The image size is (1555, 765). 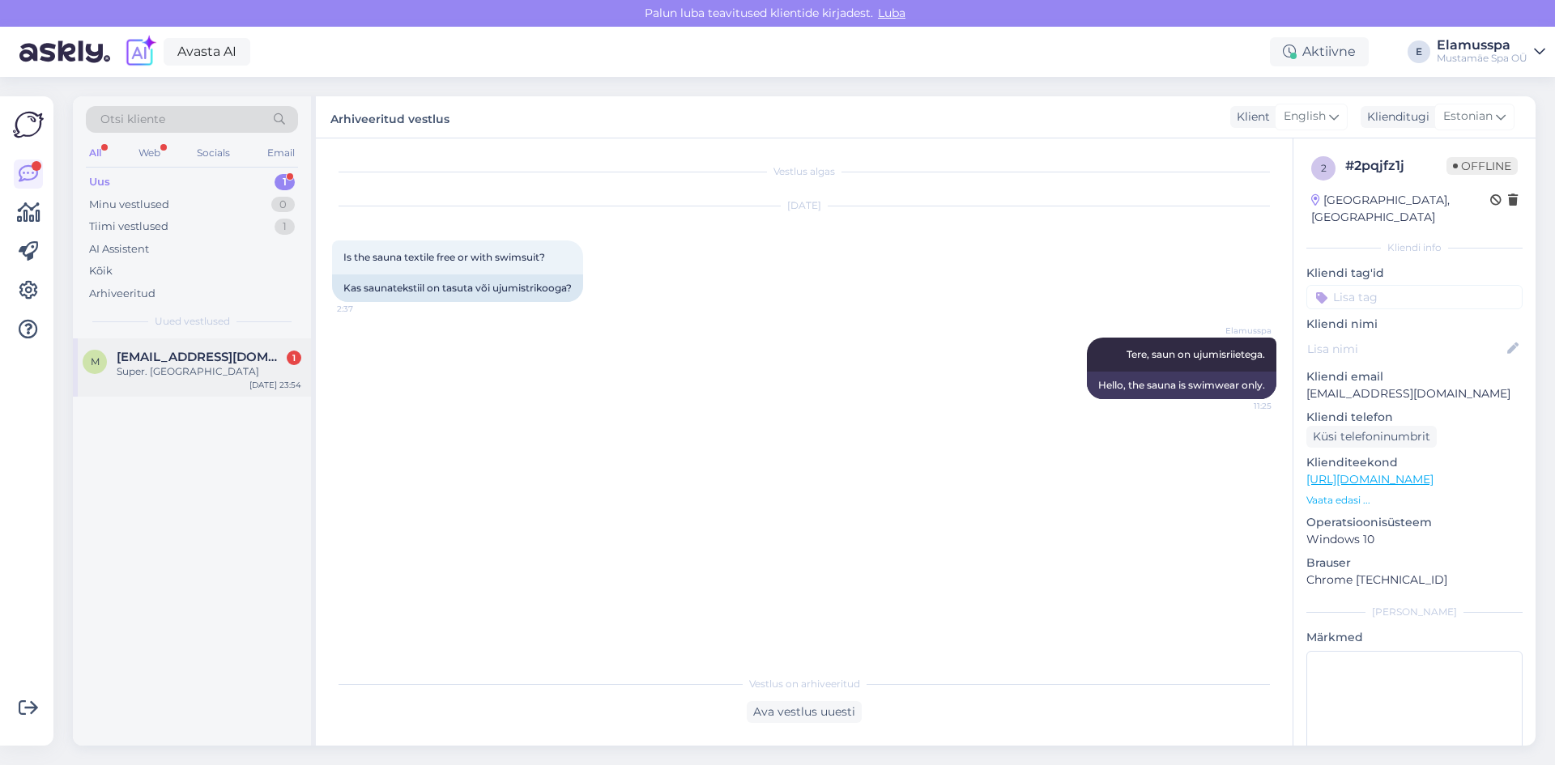 What do you see at coordinates (1241, 330) in the screenshot?
I see `span: Elamusspa` at bounding box center [1241, 330].